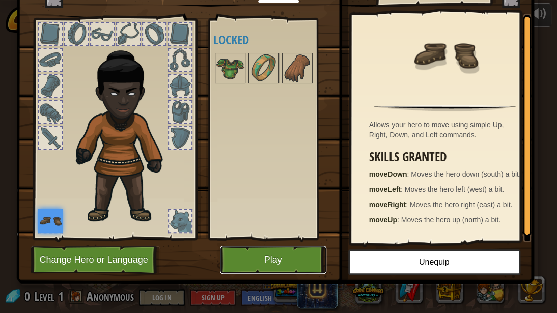  What do you see at coordinates (466, 174) in the screenshot?
I see `span: Moves the hero down (south) a bit.` at bounding box center [466, 174].